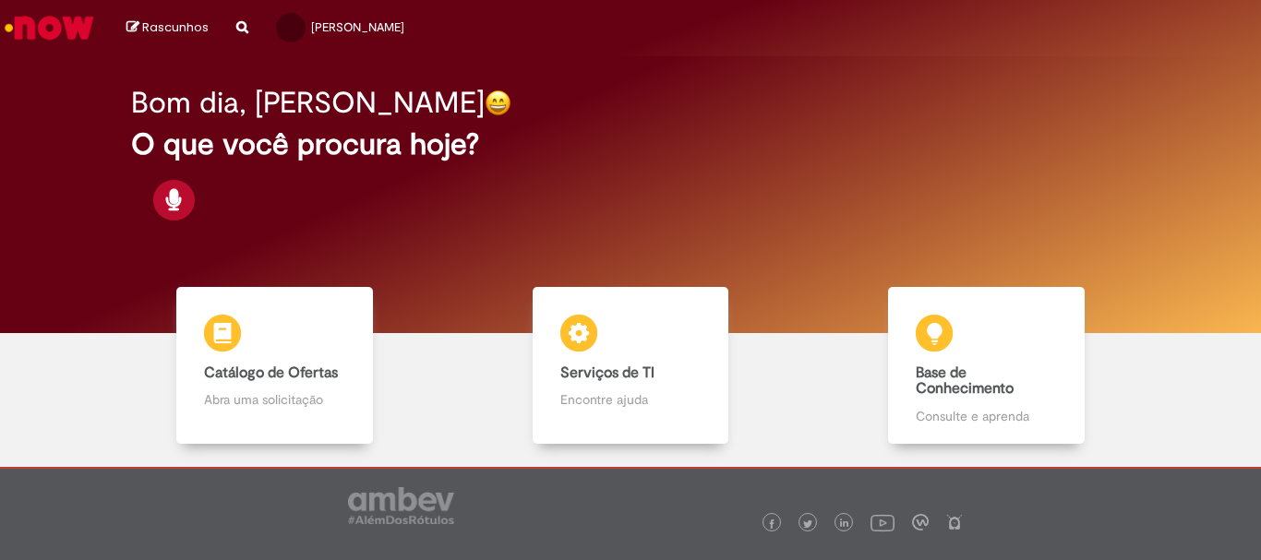 The image size is (1261, 560). What do you see at coordinates (270, 373) in the screenshot?
I see `b: Catálogo de Ofertas` at bounding box center [270, 373].